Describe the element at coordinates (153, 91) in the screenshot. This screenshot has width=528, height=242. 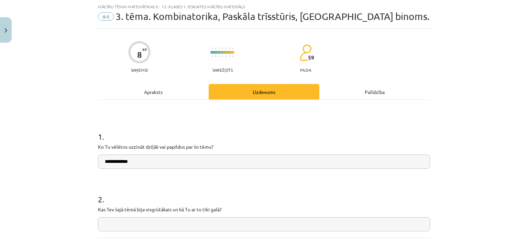
I see `div: Apraksts` at that location.